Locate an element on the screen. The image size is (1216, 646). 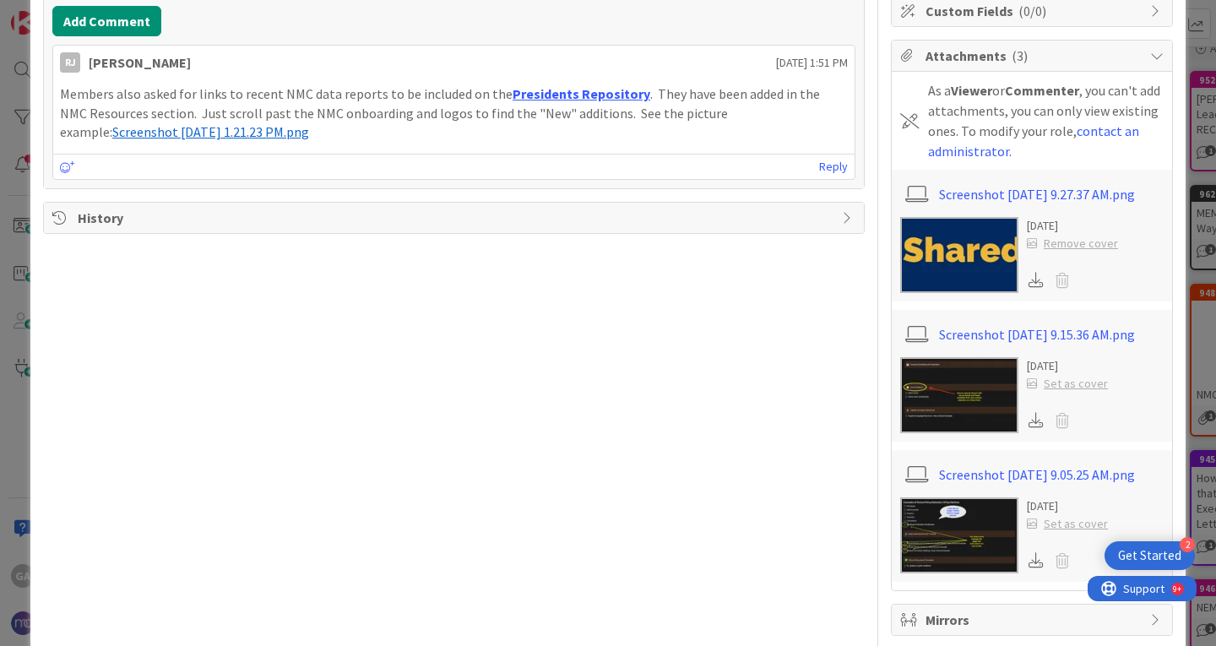
b: Viewer is located at coordinates (971, 90).